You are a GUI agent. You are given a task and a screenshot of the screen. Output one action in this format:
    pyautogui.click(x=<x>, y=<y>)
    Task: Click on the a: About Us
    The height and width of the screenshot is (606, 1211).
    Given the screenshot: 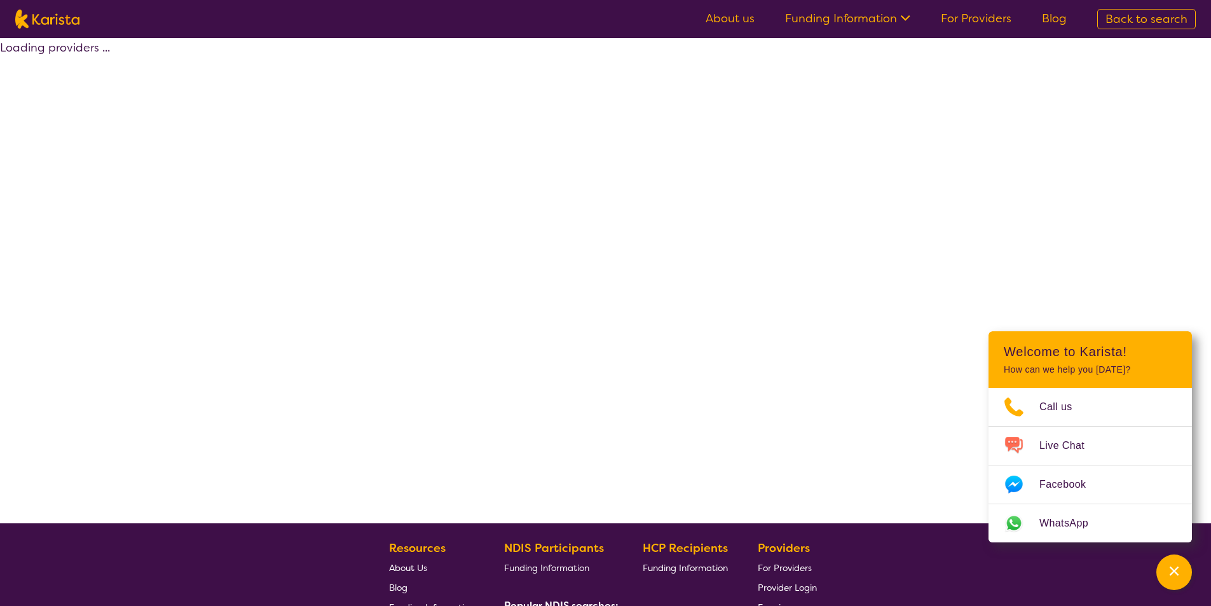 What is the action you would take?
    pyautogui.click(x=432, y=567)
    